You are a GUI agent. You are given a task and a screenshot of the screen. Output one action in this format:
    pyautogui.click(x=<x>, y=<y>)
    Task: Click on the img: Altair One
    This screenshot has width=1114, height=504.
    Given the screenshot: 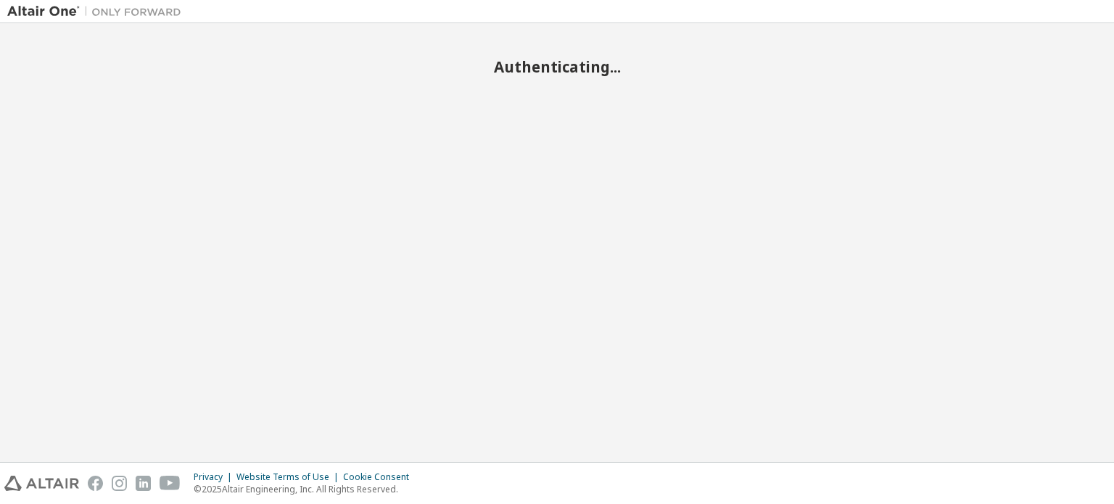 What is the action you would take?
    pyautogui.click(x=98, y=12)
    